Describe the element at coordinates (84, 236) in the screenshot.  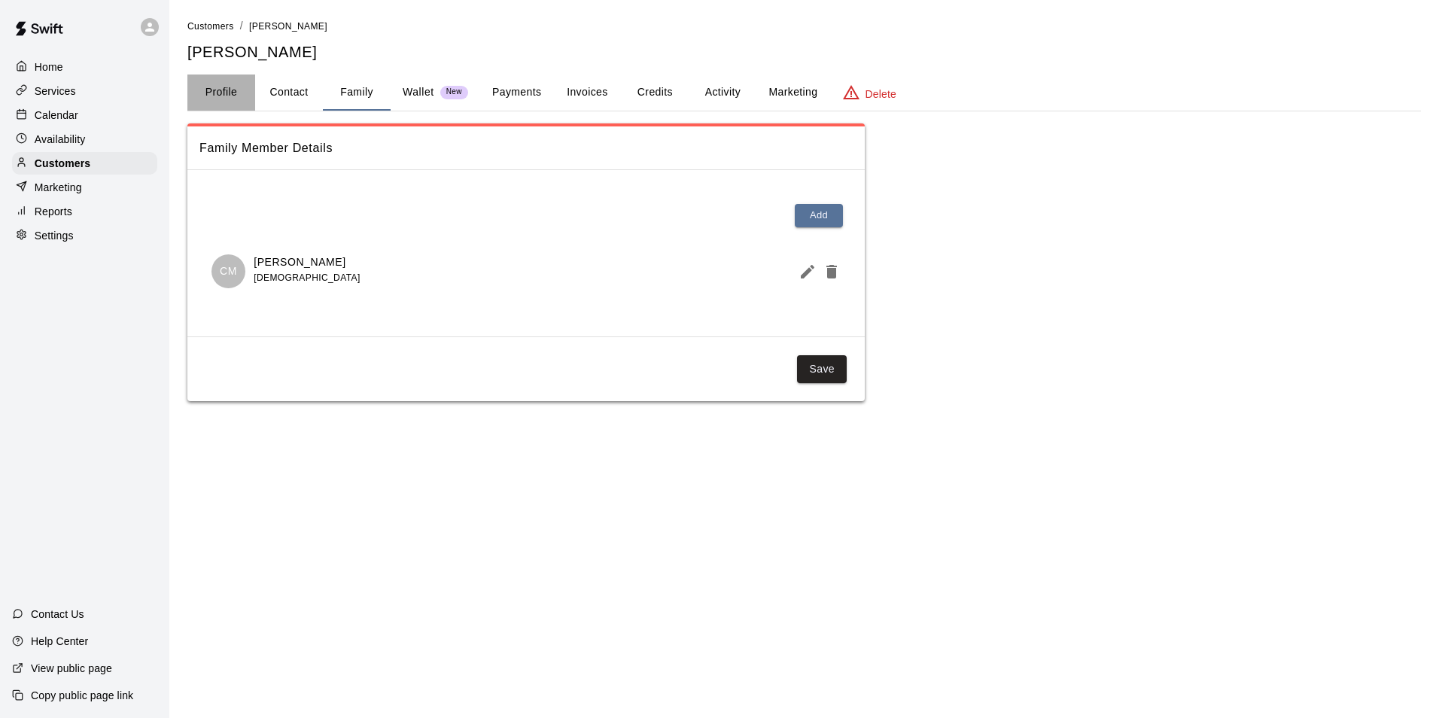
I see `a: Settings` at that location.